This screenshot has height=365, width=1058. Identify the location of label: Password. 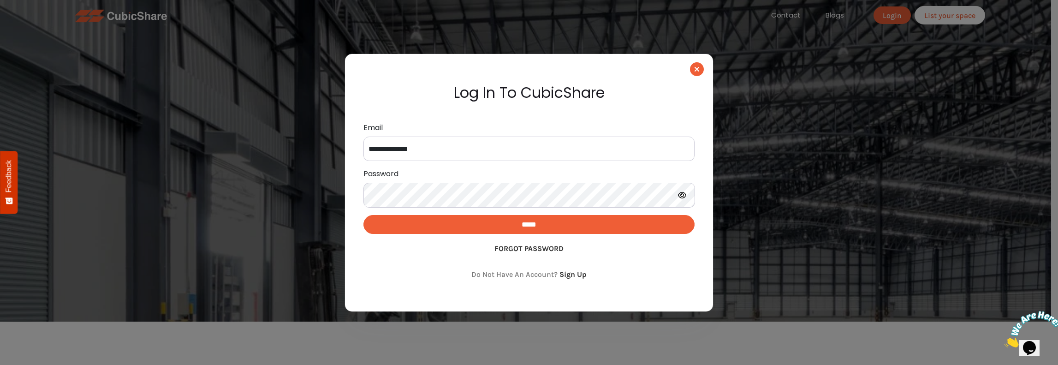
(381, 175).